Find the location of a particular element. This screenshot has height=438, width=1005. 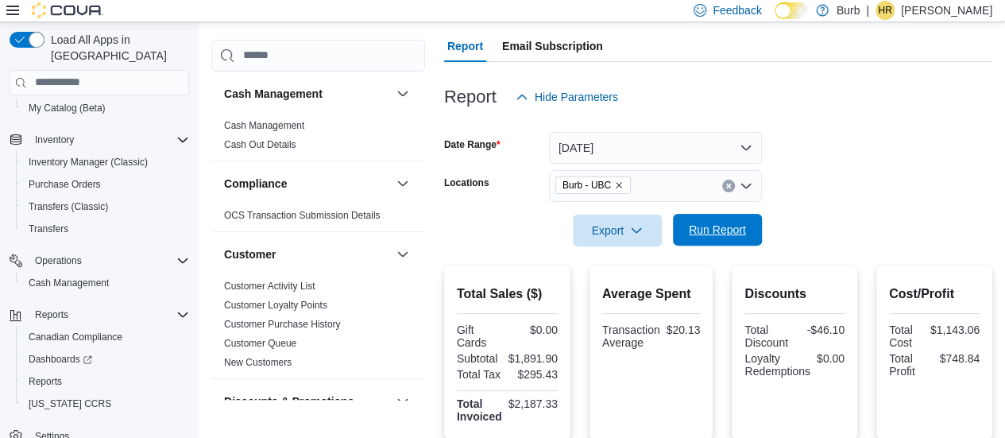

label: Date Range is located at coordinates (472, 145).